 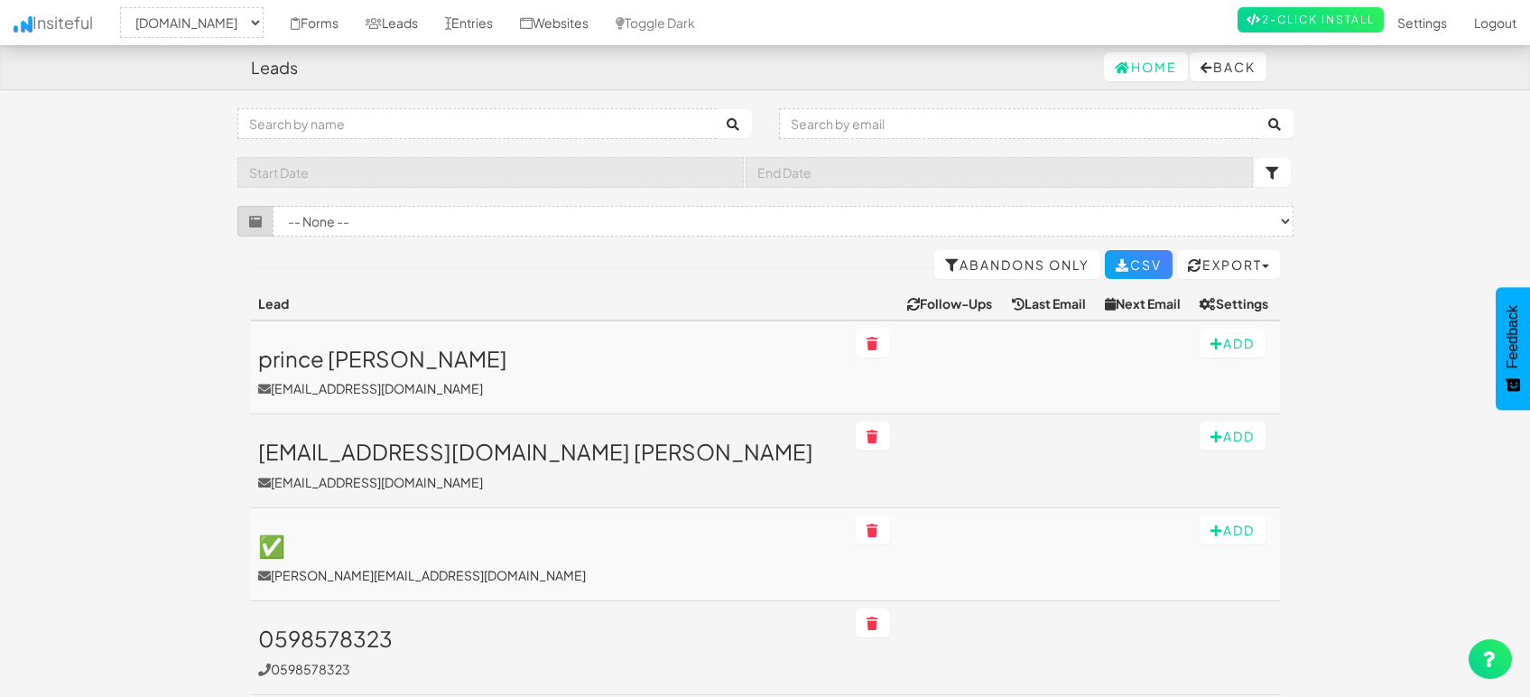 I want to click on h3: 0598578323, so click(x=550, y=638).